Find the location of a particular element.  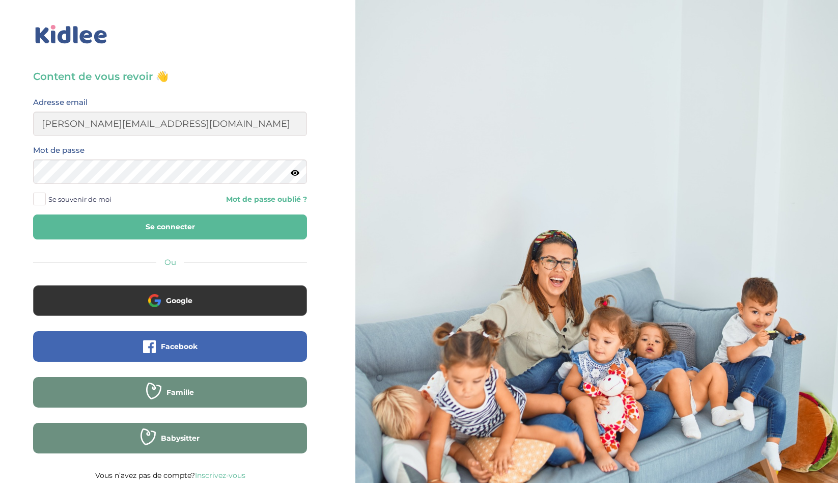

a: Babysitter is located at coordinates (170, 444).